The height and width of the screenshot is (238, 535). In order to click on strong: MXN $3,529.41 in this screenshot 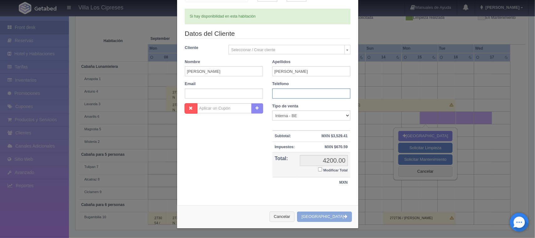, I will do `click(335, 136)`.